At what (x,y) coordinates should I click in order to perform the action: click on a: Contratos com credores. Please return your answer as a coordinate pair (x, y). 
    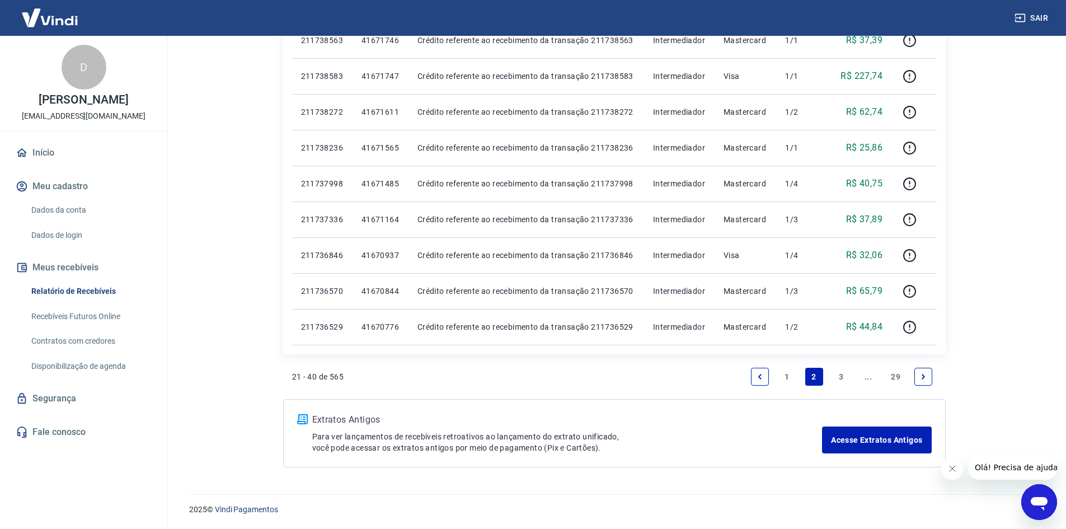
    Looking at the image, I should click on (90, 341).